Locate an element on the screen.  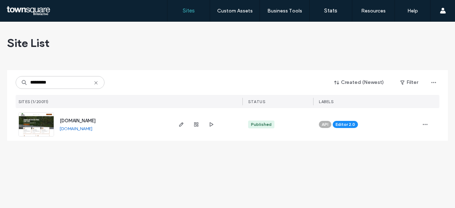
span: API is located at coordinates (325, 124).